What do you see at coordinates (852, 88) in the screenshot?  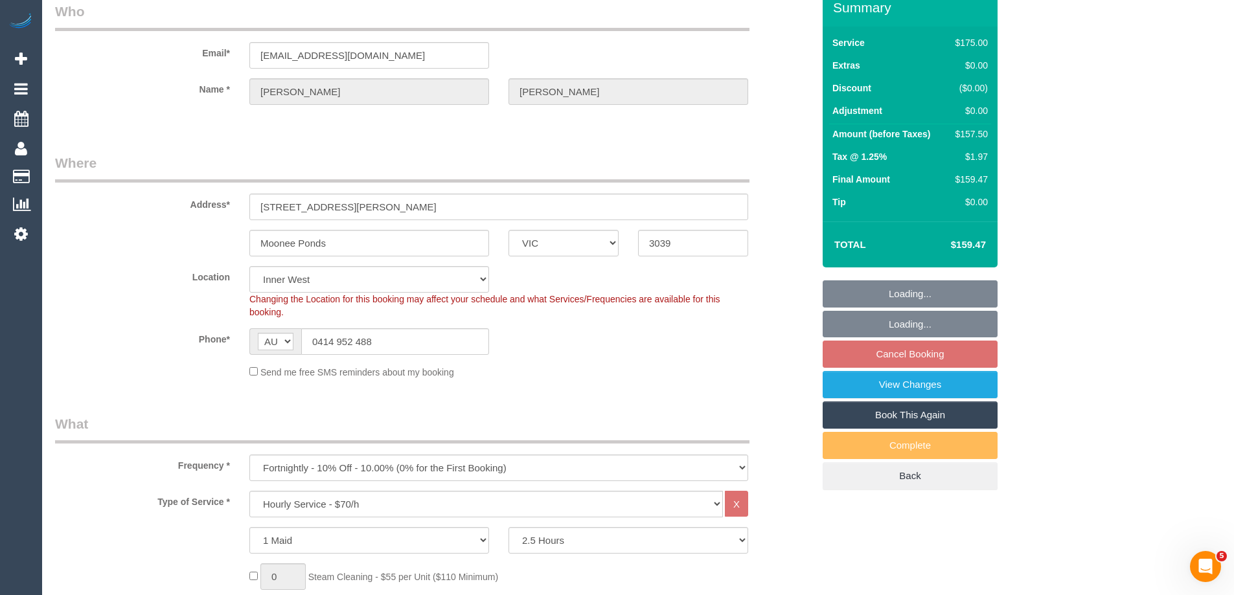 I see `label: Discount` at bounding box center [852, 88].